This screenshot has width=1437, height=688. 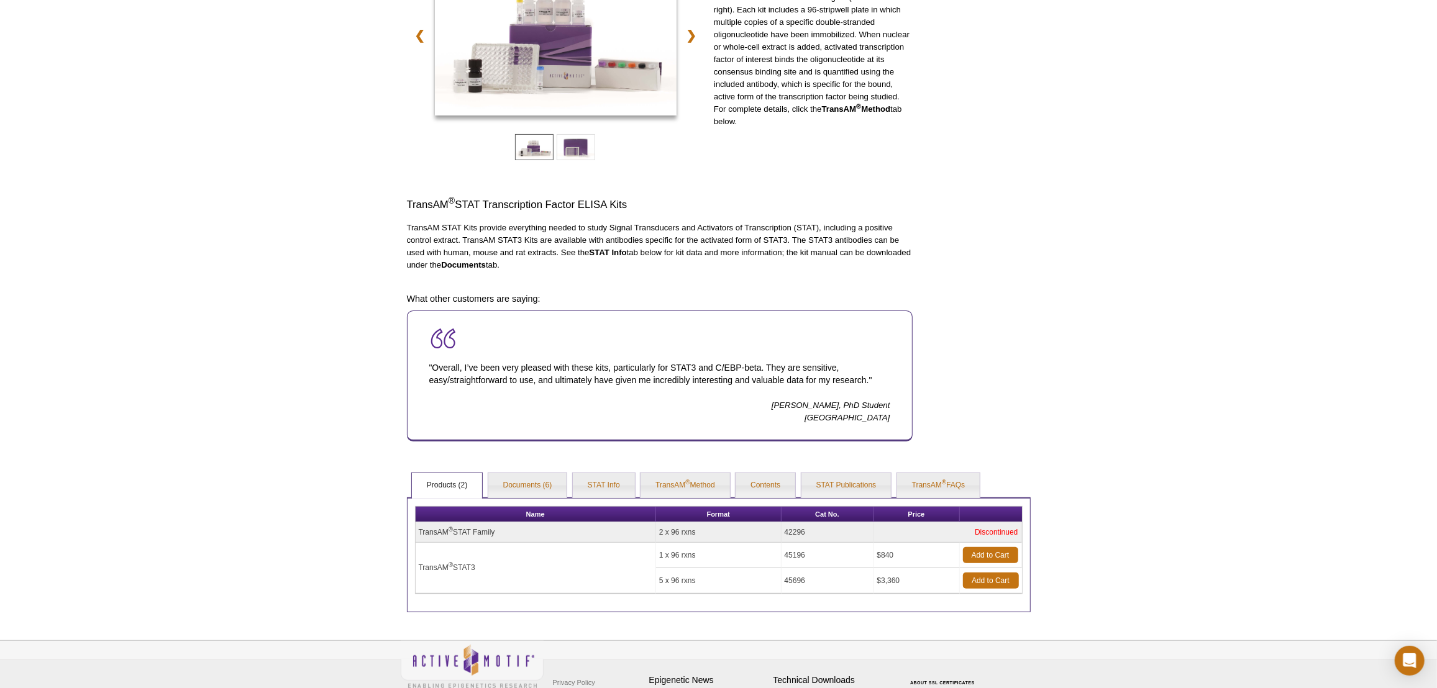 What do you see at coordinates (719, 581) in the screenshot?
I see `td: 5 x 96 rxns` at bounding box center [719, 581].